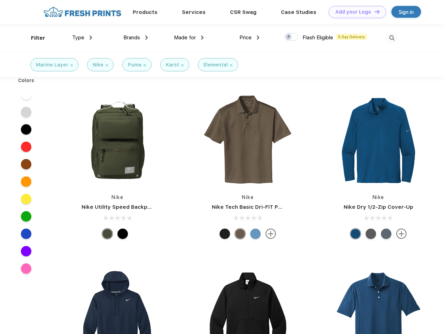 This screenshot has height=334, width=444. What do you see at coordinates (98, 65) in the screenshot?
I see `div: Nike` at bounding box center [98, 65].